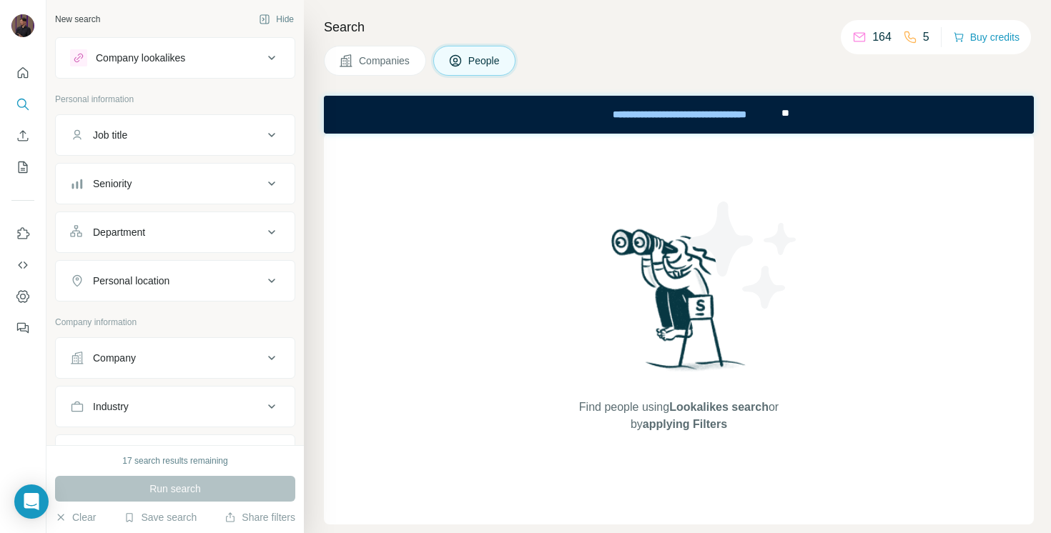  I want to click on div: 17 search results remaining, so click(174, 461).